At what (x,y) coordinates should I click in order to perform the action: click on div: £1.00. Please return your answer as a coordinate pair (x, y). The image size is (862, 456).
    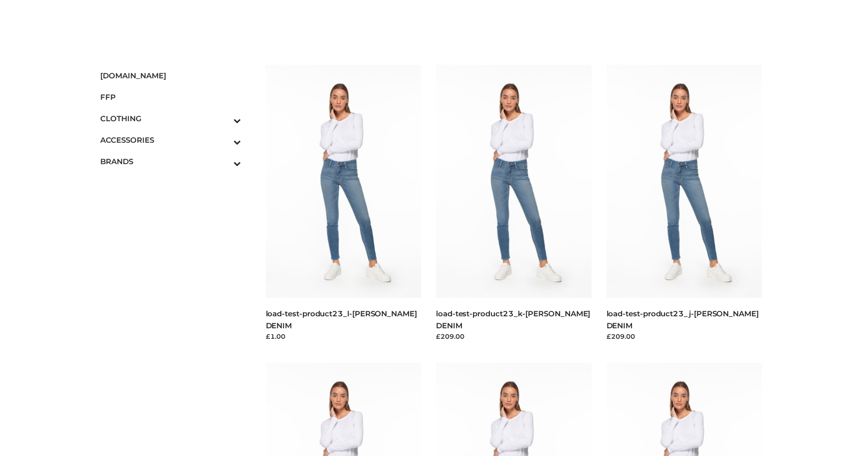
    Looking at the image, I should click on (344, 336).